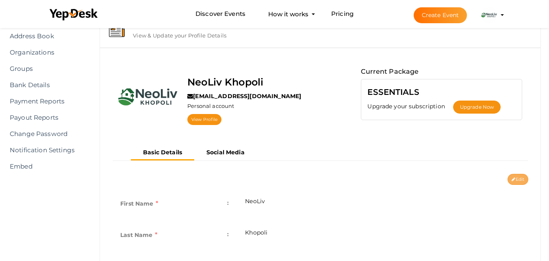 This screenshot has width=549, height=261. I want to click on a: Pricing, so click(342, 14).